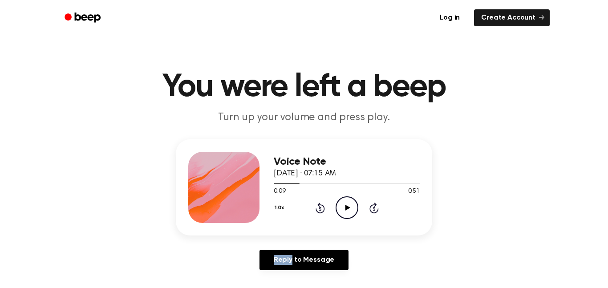 This screenshot has height=288, width=608. Describe the element at coordinates (449, 18) in the screenshot. I see `a: Log in` at that location.